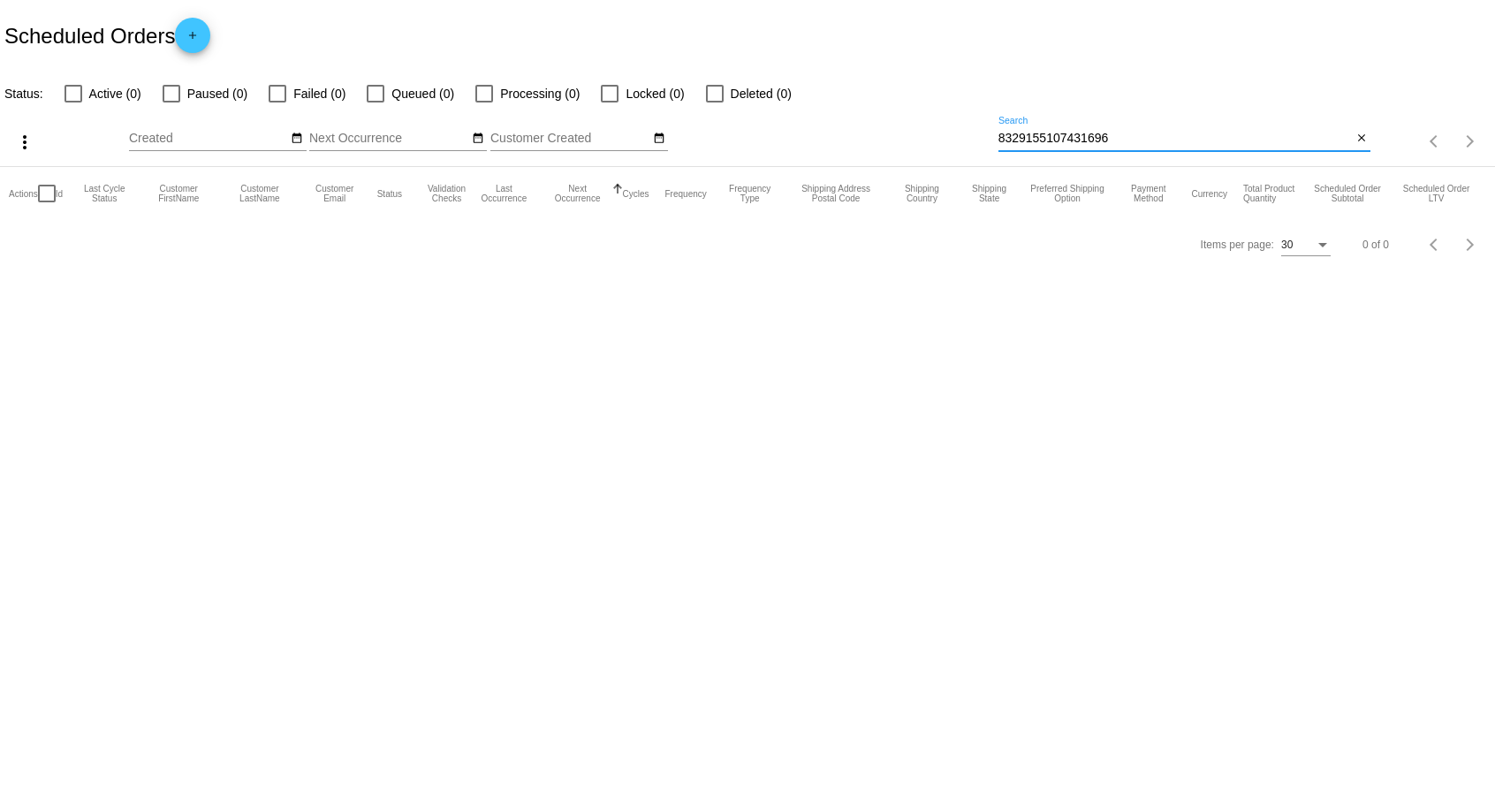 Image resolution: width=1495 pixels, height=812 pixels. What do you see at coordinates (686, 194) in the screenshot?
I see `button: Change sorting for Frequency` at bounding box center [686, 194].